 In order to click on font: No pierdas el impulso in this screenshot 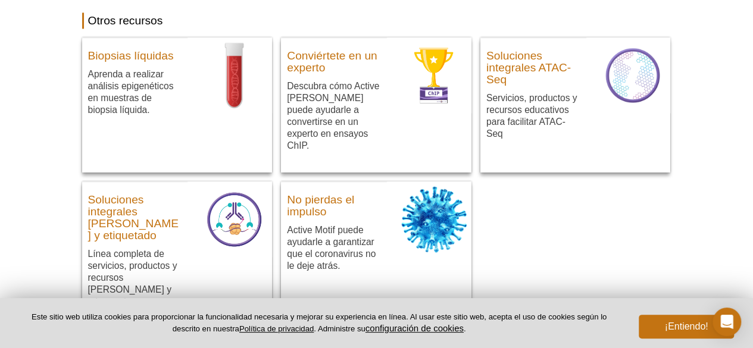, I will do `click(320, 205)`.